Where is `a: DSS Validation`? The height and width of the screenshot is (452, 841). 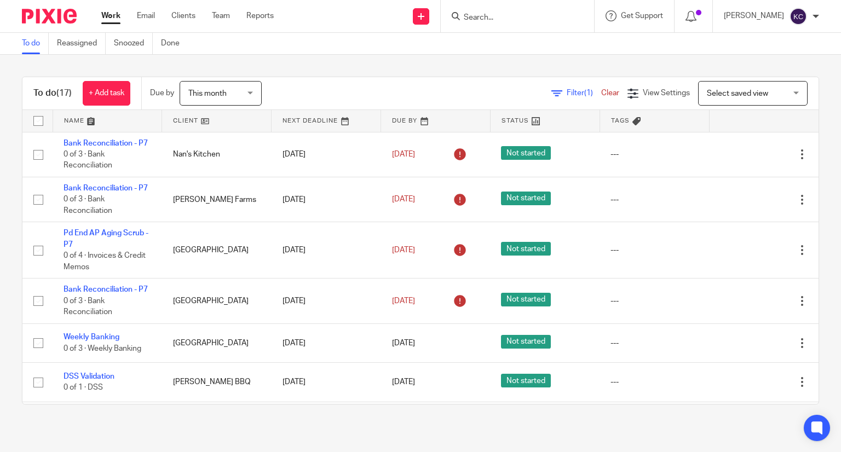 a: DSS Validation is located at coordinates (89, 377).